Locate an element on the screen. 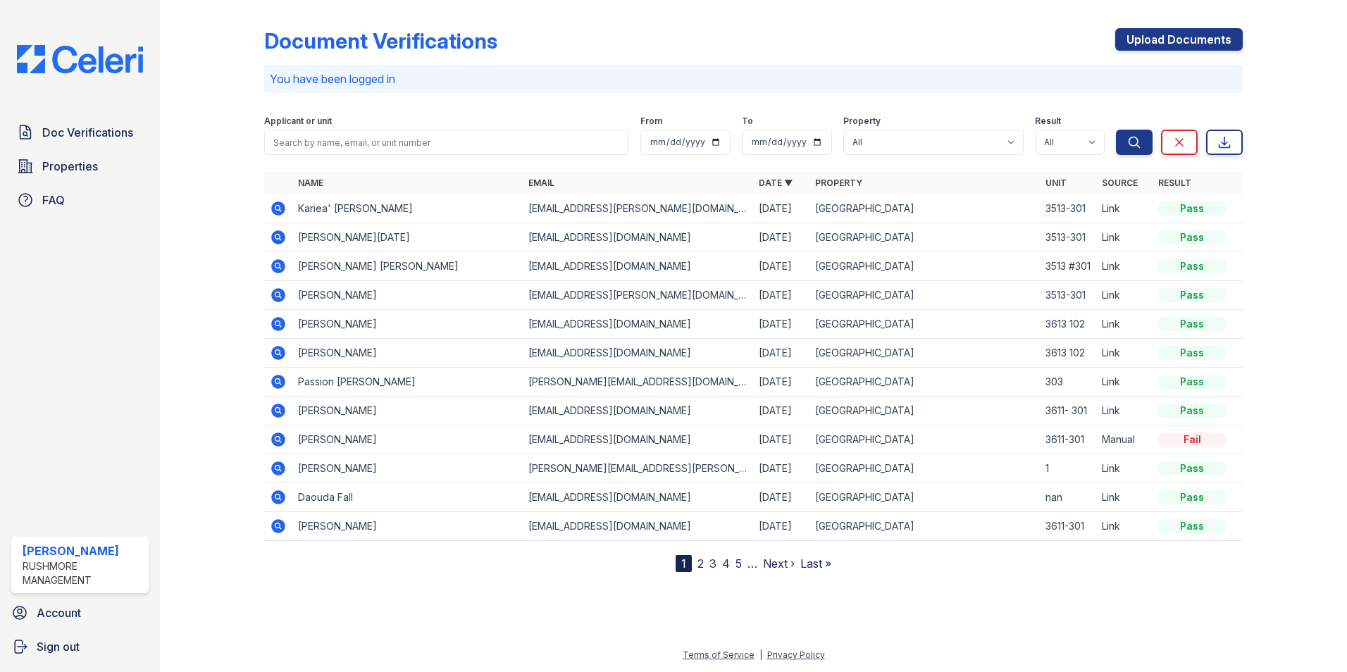 The width and height of the screenshot is (1347, 672). a: Sign out is located at coordinates (80, 647).